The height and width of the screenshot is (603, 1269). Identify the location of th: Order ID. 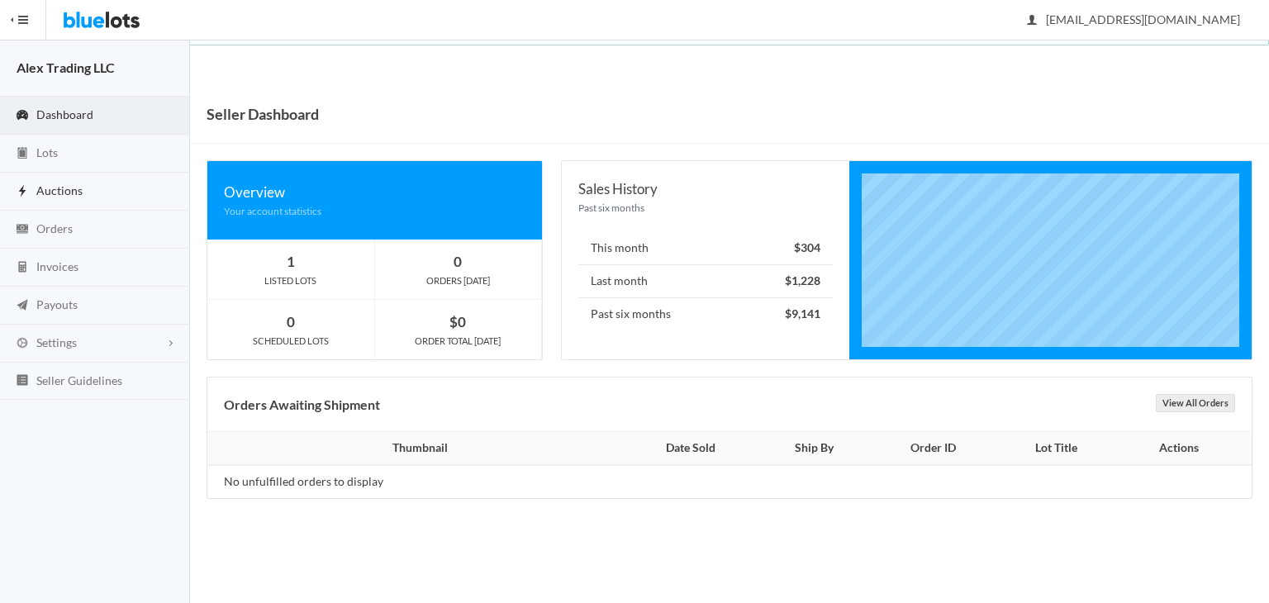
(932, 448).